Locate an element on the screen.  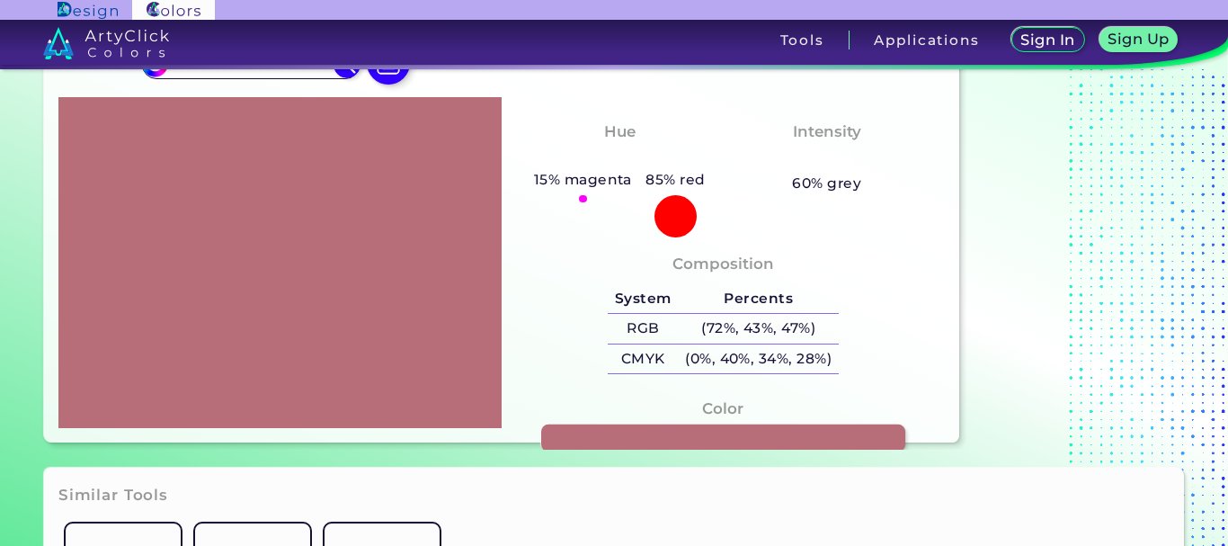
h4: Intensity is located at coordinates (827, 131).